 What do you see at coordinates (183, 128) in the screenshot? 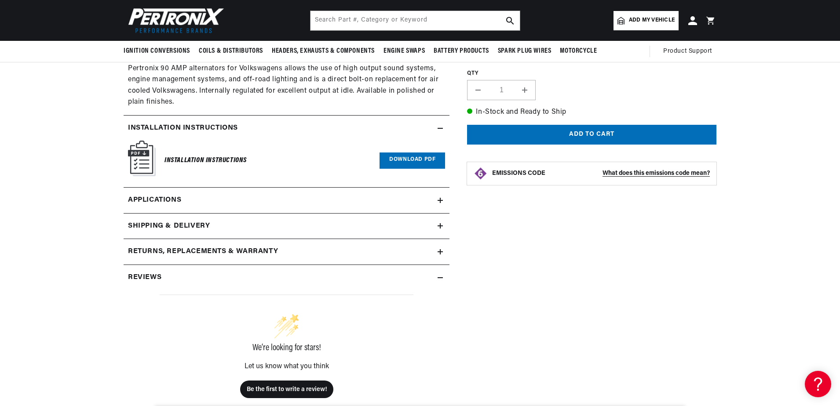
I see `h2: Installation instructions` at bounding box center [183, 128].